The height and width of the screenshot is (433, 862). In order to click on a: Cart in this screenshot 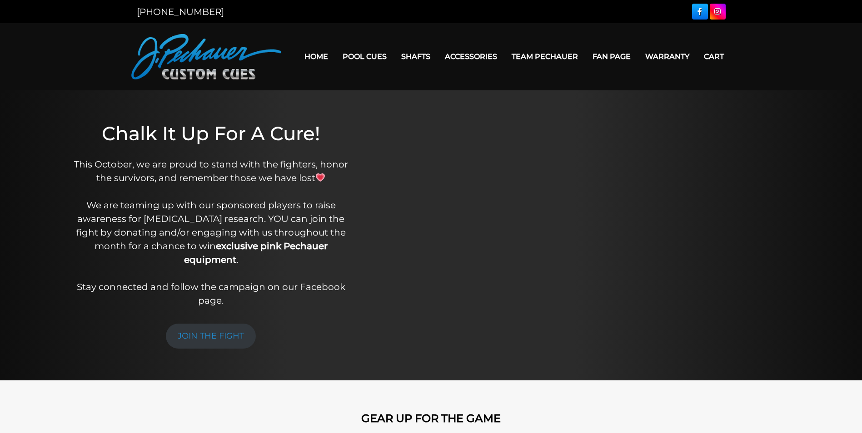, I will do `click(713, 56)`.